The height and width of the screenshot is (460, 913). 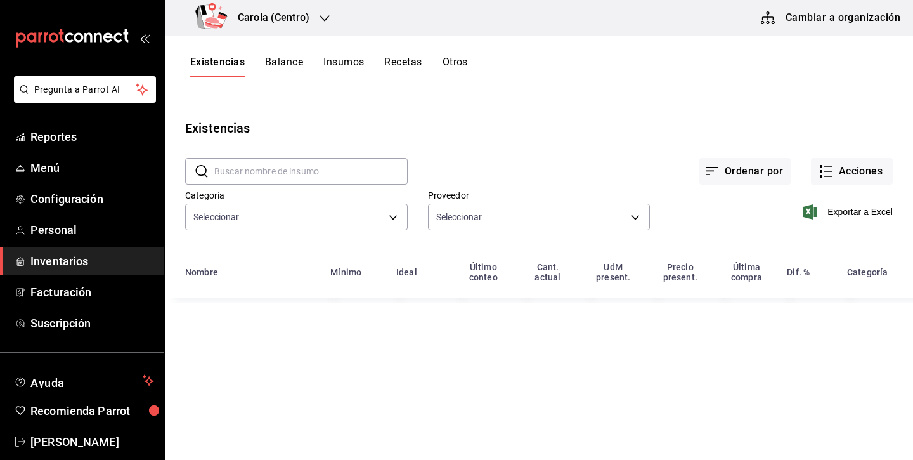 What do you see at coordinates (852, 171) in the screenshot?
I see `button: Acciones` at bounding box center [852, 171].